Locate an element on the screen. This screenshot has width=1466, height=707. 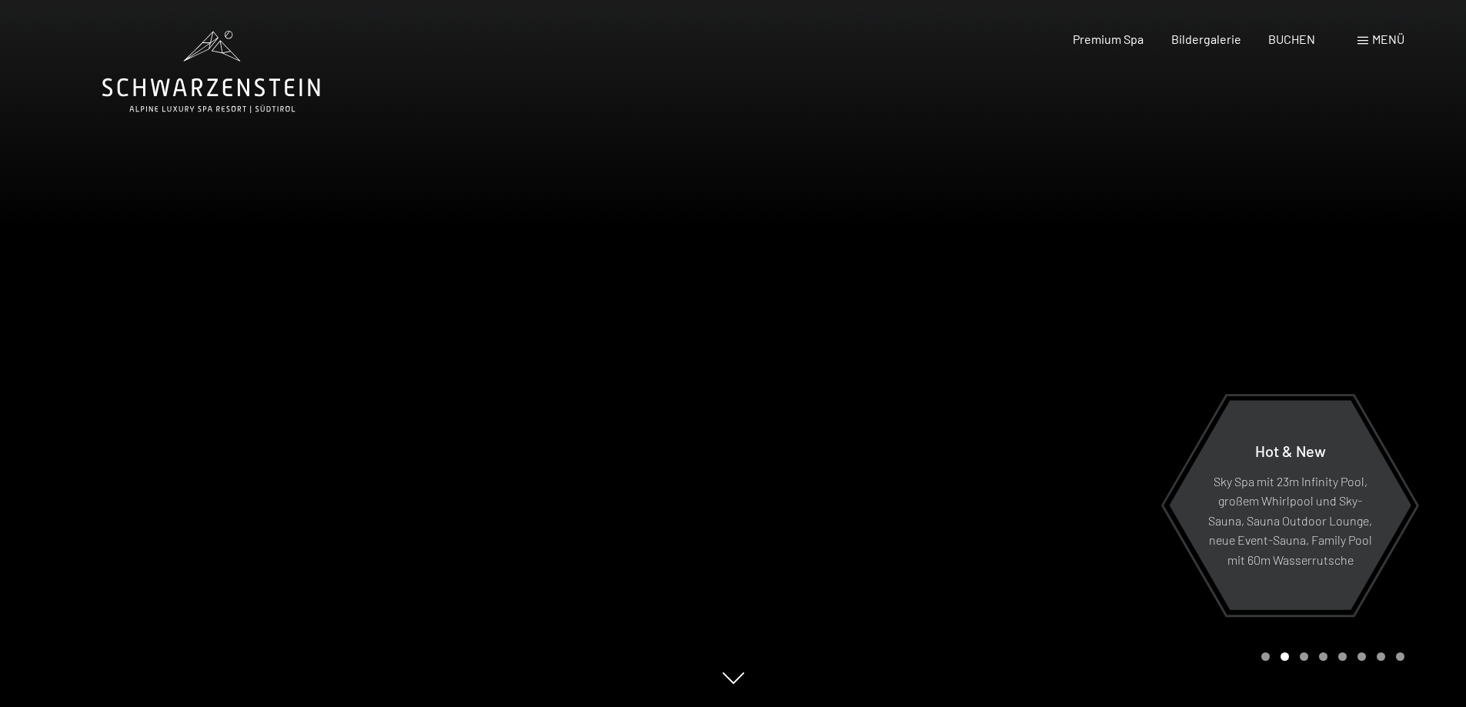
span: Premium Spa is located at coordinates (1108, 38).